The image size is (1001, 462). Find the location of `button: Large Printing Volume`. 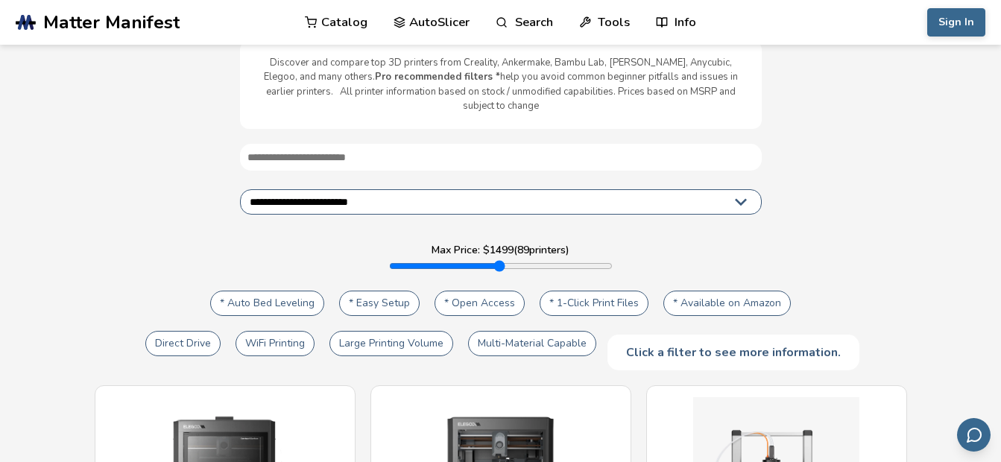

button: Large Printing Volume is located at coordinates (391, 344).